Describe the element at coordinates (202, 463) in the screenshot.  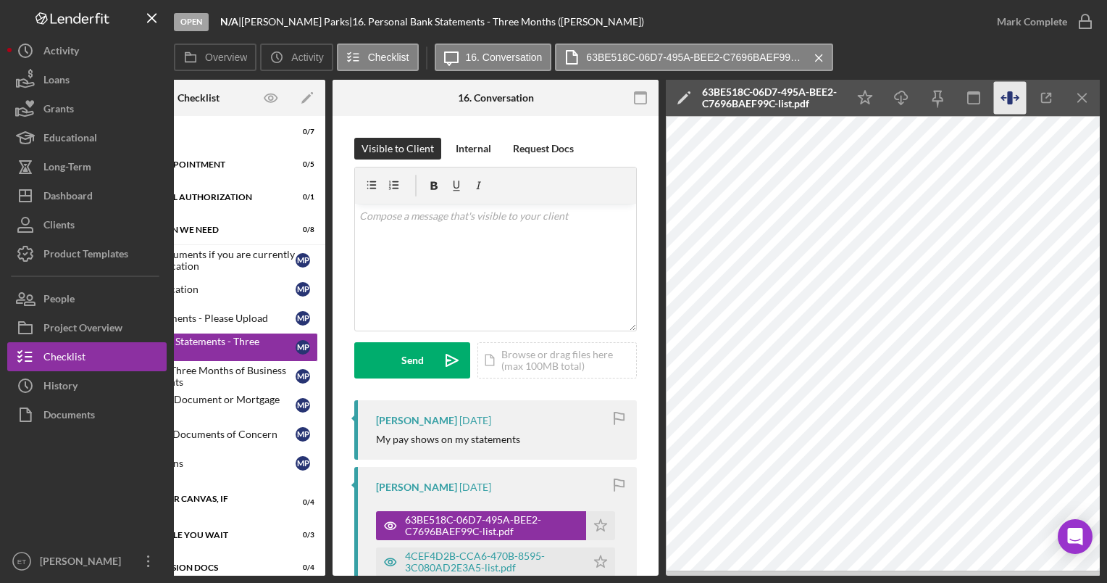
I see `div: Asset Valuations` at that location.